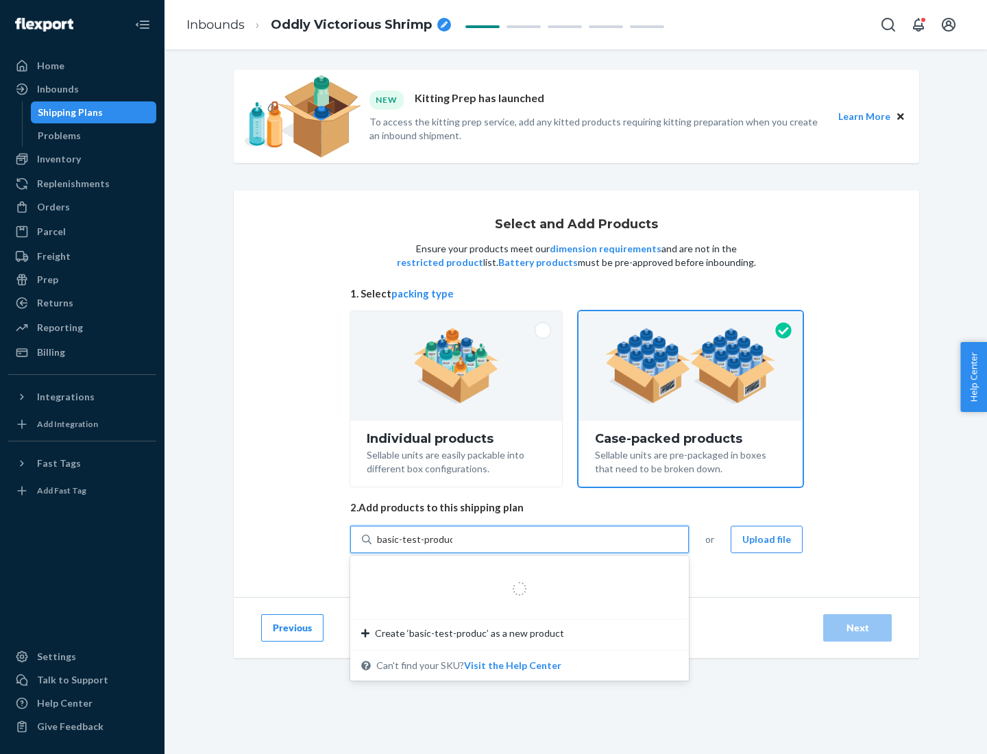 This screenshot has width=987, height=754. What do you see at coordinates (456, 366) in the screenshot?
I see `img: individual-pack.facf35554cb0f1810c75b2bd6df2d64e.png` at bounding box center [456, 366].